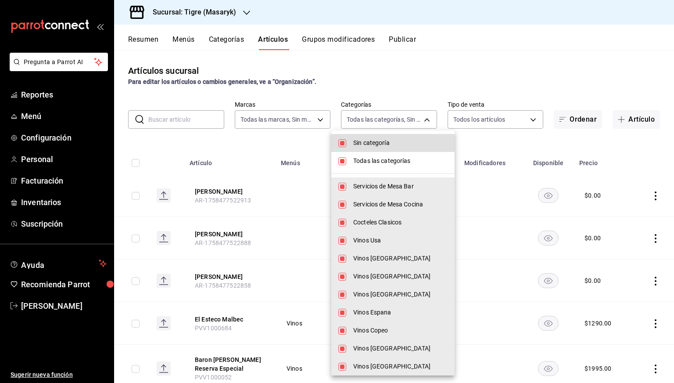 The image size is (674, 383). What do you see at coordinates (400, 312) in the screenshot?
I see `span: Vinos Espana` at bounding box center [400, 312].